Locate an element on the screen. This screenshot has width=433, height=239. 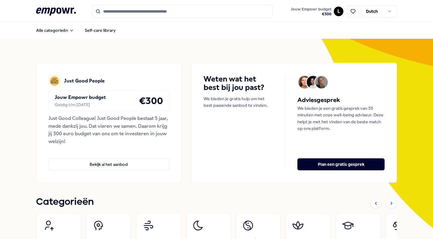
span: € 300 is located at coordinates (311, 14).